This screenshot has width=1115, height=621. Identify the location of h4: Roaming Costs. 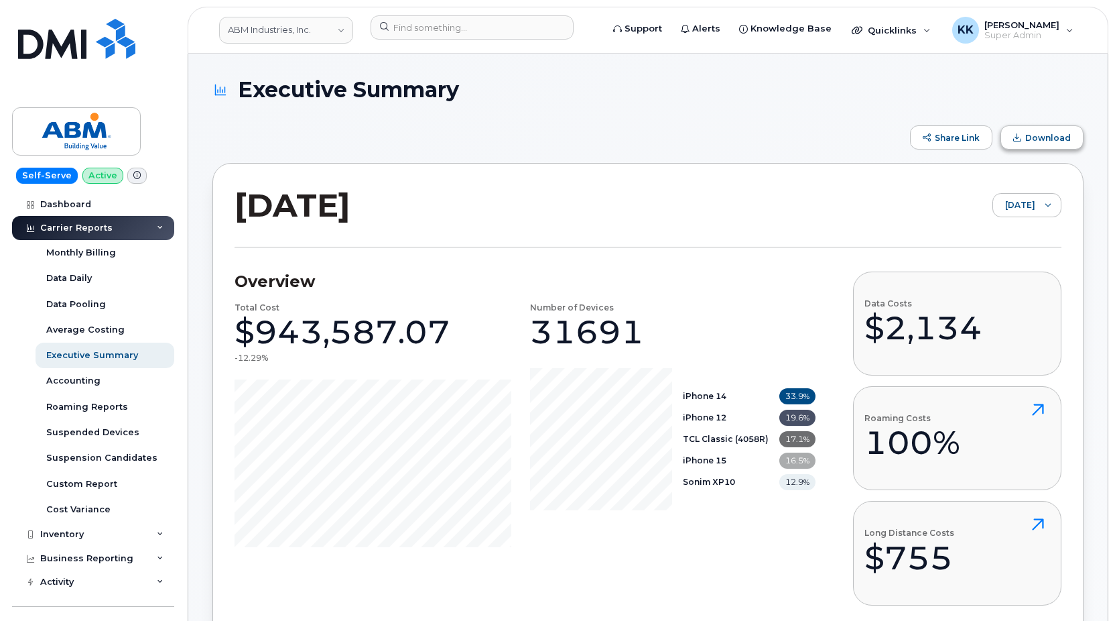
(912, 418).